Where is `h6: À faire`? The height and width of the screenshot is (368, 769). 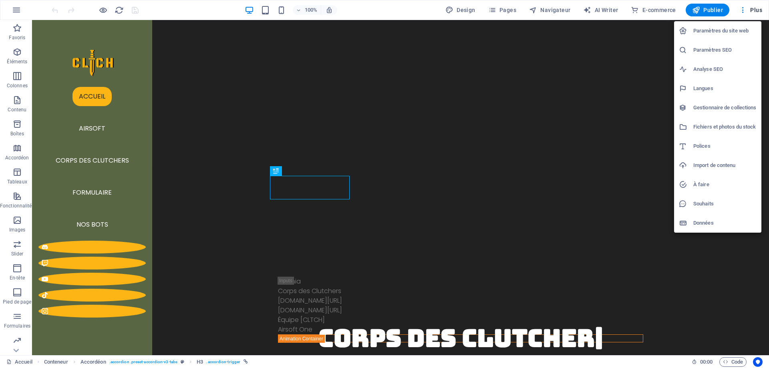 h6: À faire is located at coordinates (724, 185).